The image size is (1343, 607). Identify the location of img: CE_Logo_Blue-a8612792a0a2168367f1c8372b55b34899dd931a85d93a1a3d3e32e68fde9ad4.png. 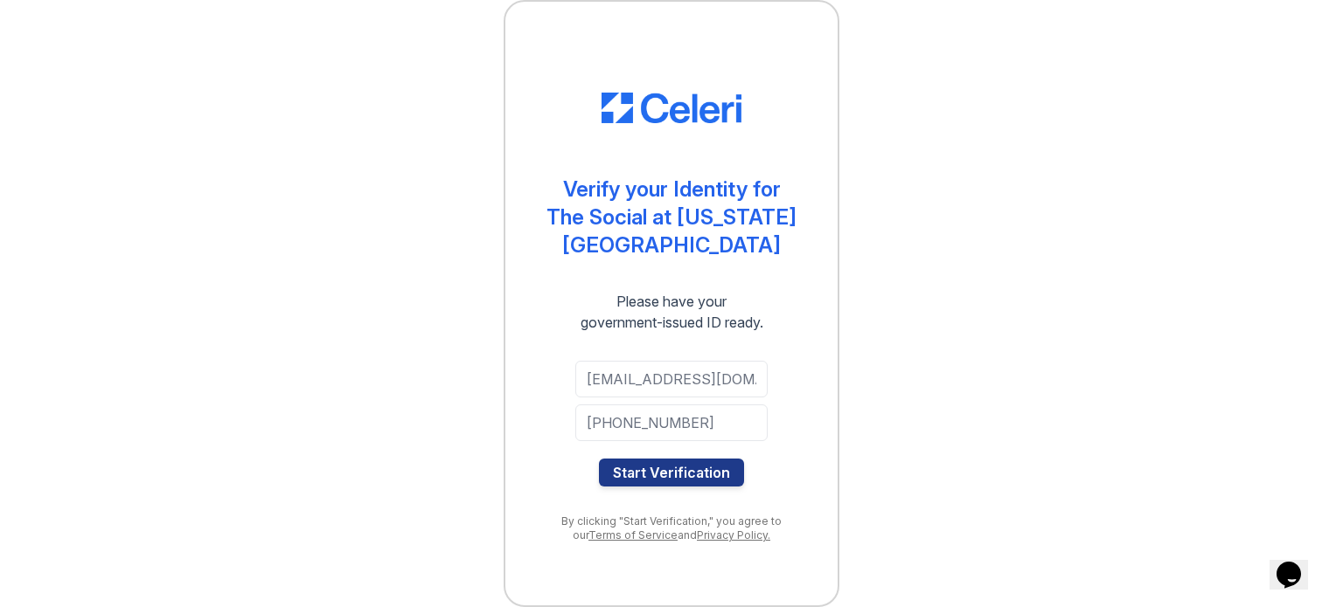
(671, 108).